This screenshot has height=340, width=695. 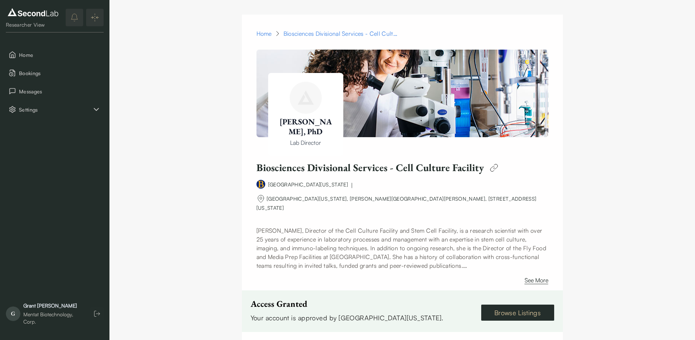 What do you see at coordinates (55, 109) in the screenshot?
I see `div: Settings sub items` at bounding box center [55, 109].